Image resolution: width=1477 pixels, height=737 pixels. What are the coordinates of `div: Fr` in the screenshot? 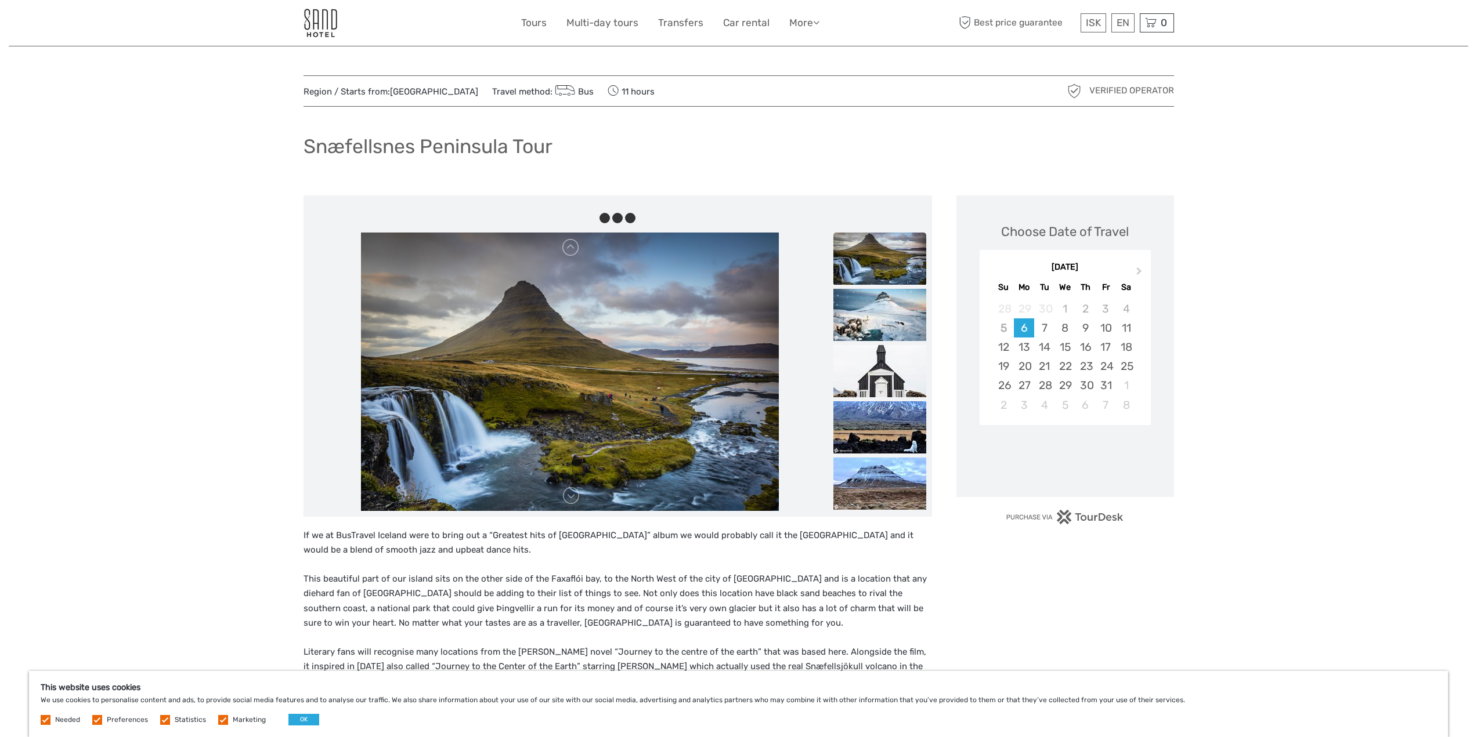 It's located at (1105, 287).